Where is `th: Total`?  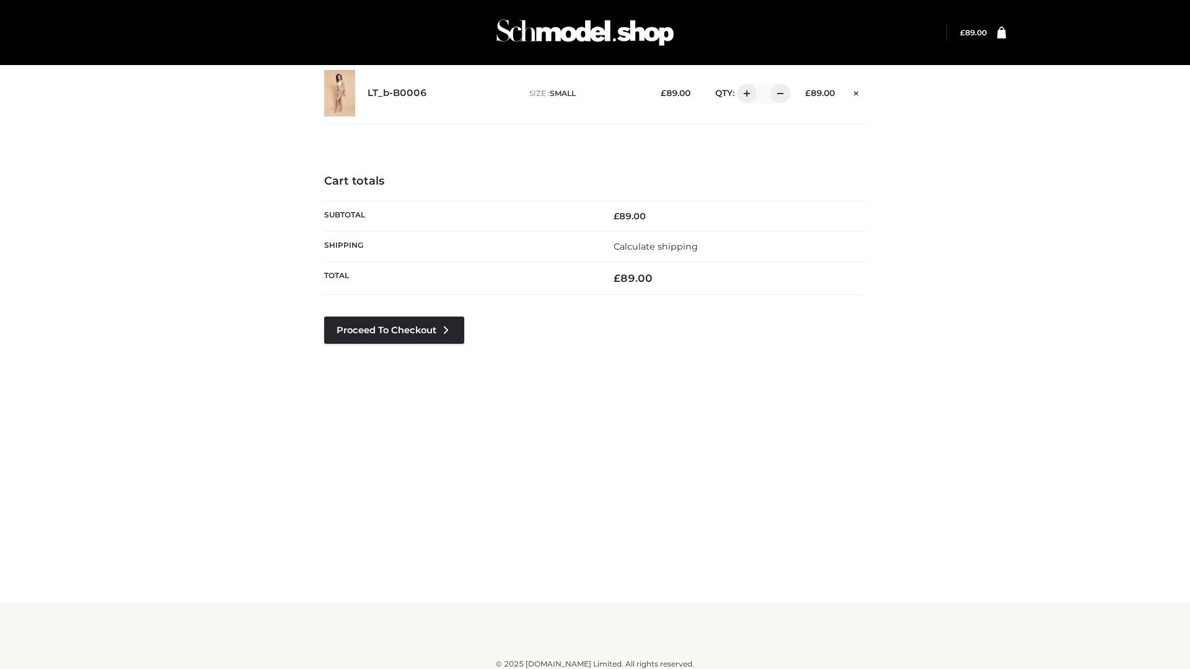
th: Total is located at coordinates (459, 278).